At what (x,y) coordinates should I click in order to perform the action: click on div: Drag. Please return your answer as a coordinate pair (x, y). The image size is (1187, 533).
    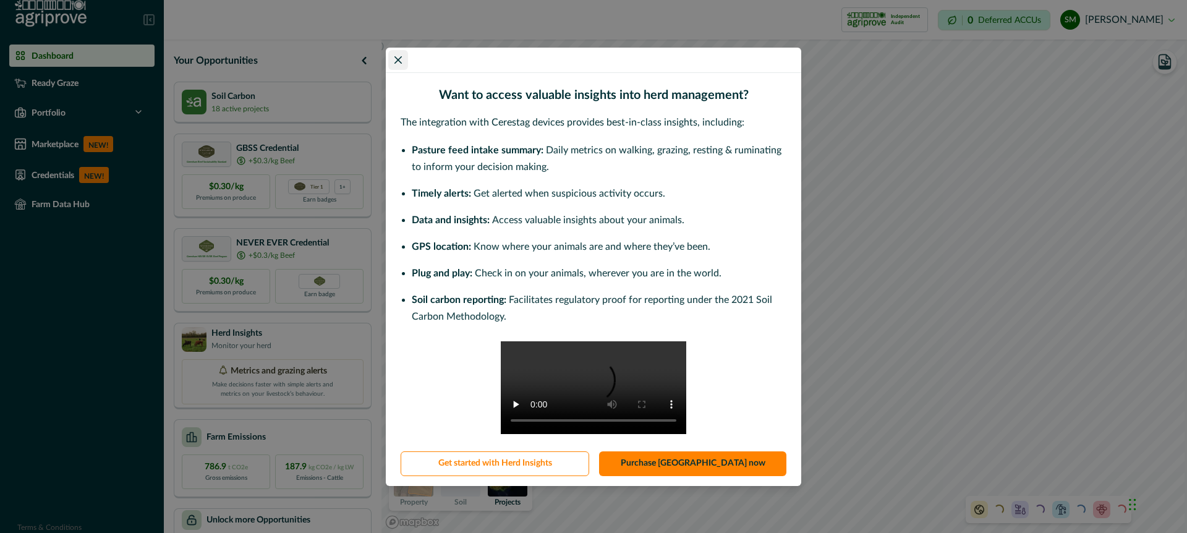
    Looking at the image, I should click on (1133, 505).